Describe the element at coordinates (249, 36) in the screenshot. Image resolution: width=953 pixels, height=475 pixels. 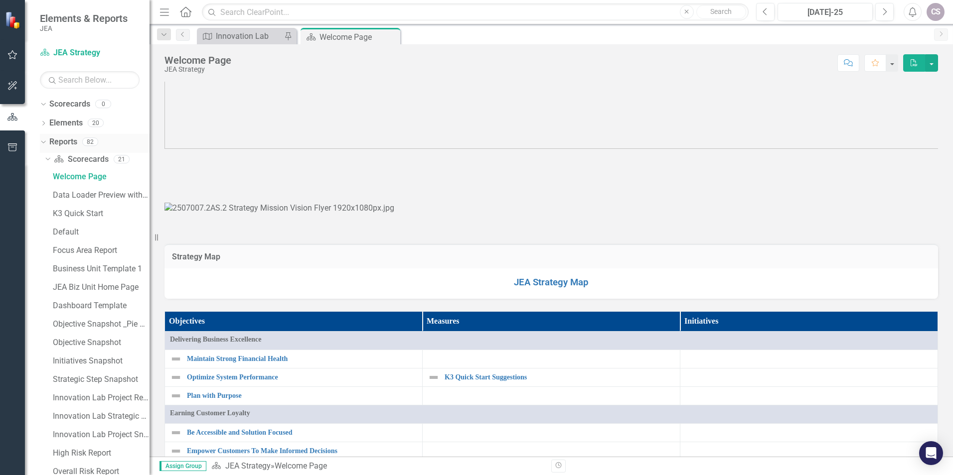
I see `div: Innovation Lab` at that location.